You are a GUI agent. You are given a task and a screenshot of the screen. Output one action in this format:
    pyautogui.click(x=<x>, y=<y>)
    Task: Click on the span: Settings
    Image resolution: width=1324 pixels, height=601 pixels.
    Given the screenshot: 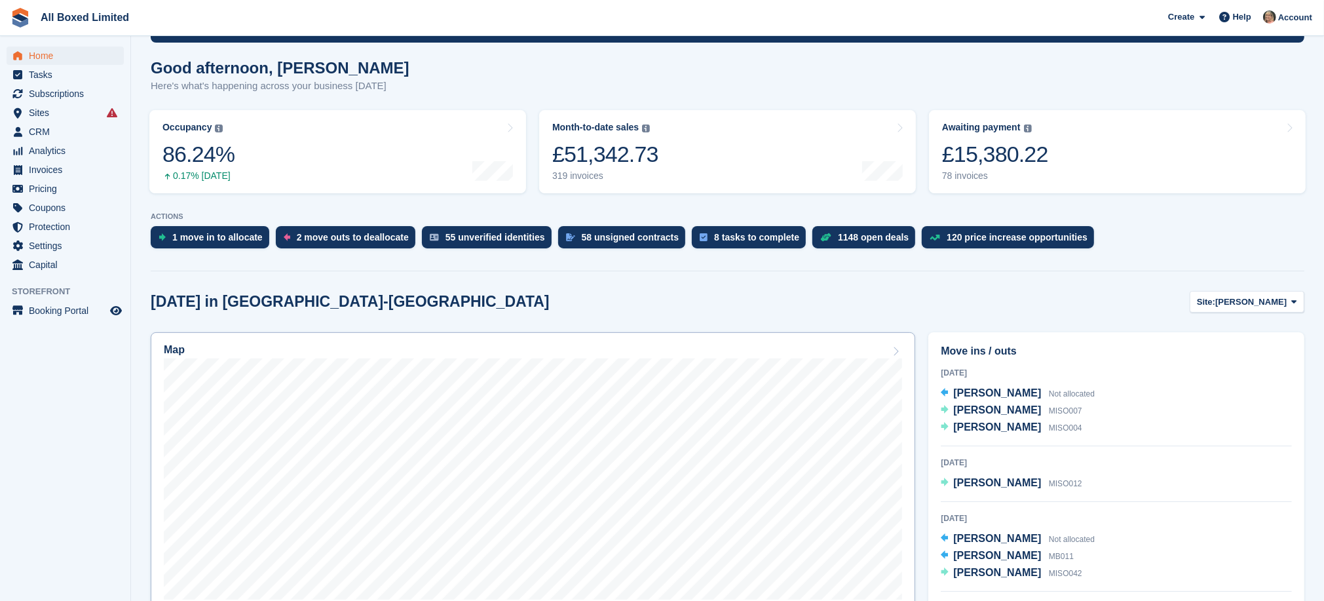 What is the action you would take?
    pyautogui.click(x=68, y=246)
    